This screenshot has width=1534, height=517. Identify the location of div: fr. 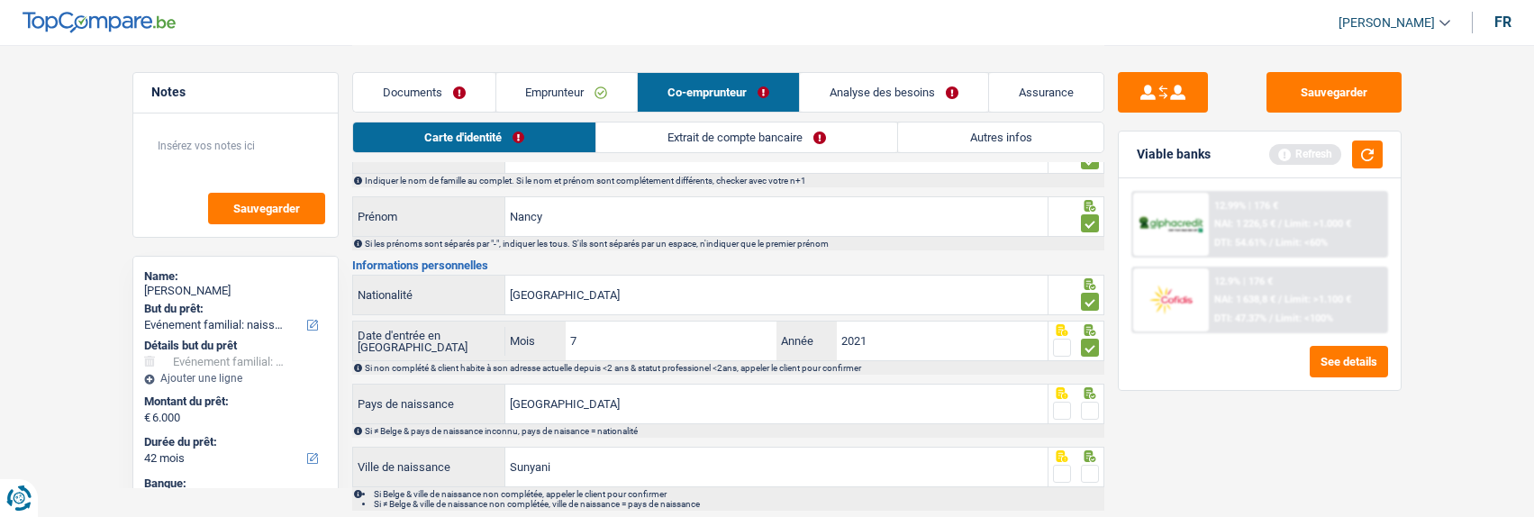
(1502, 22).